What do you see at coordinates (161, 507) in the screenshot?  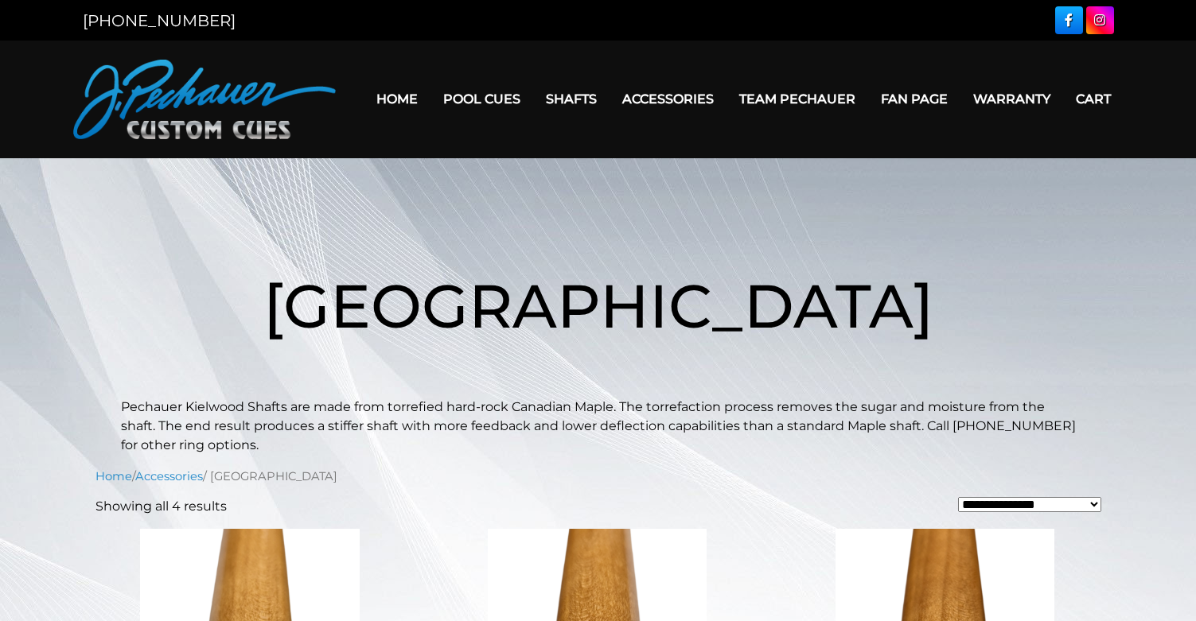 I see `p: Showing all 4 results` at bounding box center [161, 507].